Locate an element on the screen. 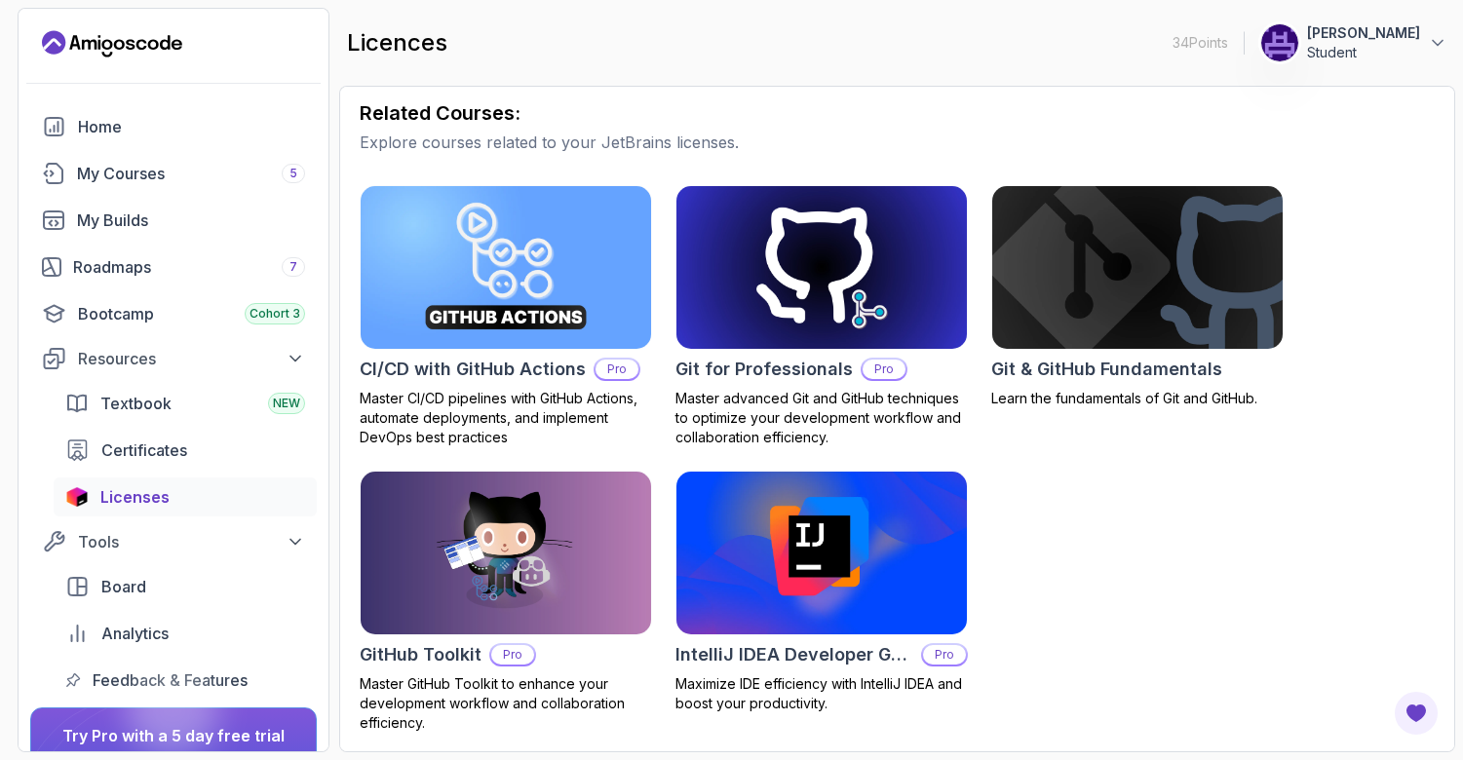 This screenshot has width=1463, height=760. a: GitHub Toolkit cardGitHub ToolkitProMaster GitHub Toolkit to enhance your development workflow an... is located at coordinates (506, 601).